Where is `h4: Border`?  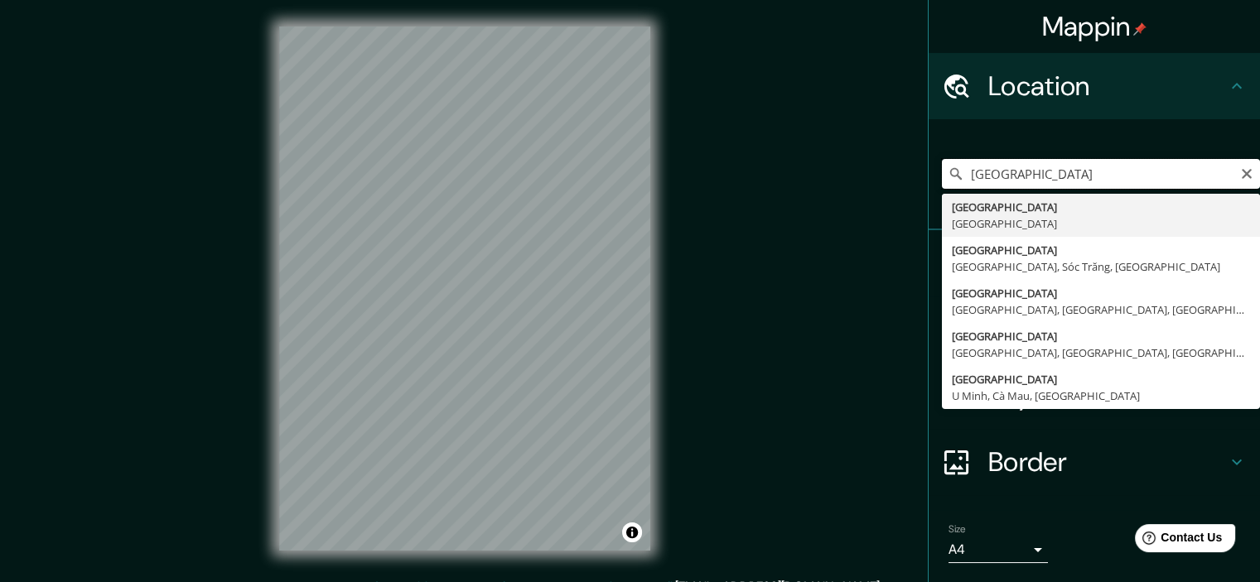
h4: Border is located at coordinates (1108, 462).